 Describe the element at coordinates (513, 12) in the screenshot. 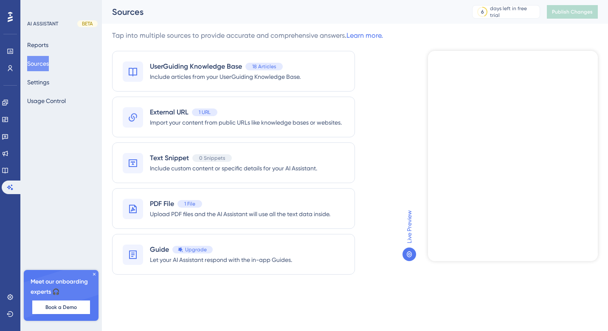

I see `div: days left in free trial` at that location.